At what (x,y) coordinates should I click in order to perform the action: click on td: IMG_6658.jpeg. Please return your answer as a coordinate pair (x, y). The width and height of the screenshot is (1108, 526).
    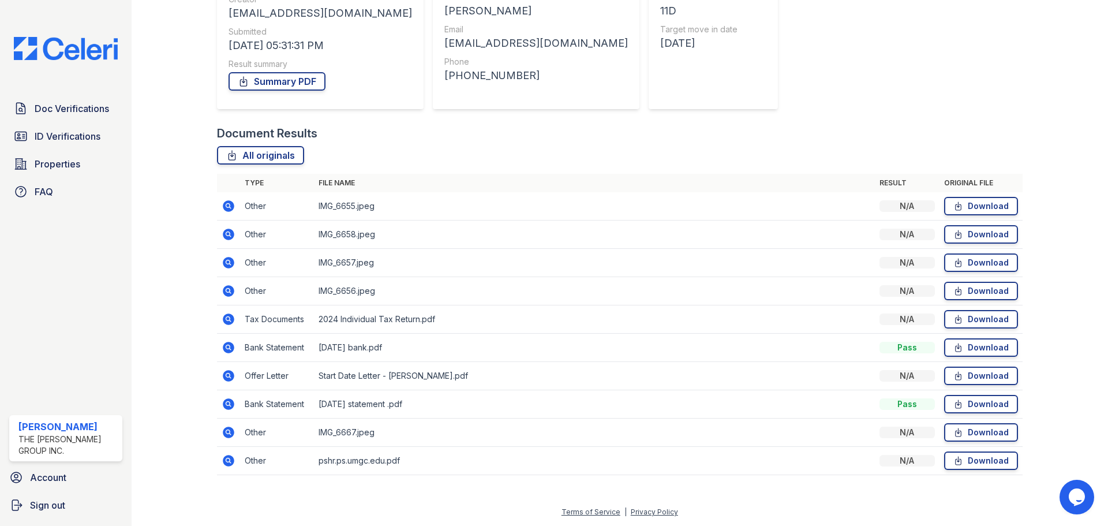
    Looking at the image, I should click on (595, 234).